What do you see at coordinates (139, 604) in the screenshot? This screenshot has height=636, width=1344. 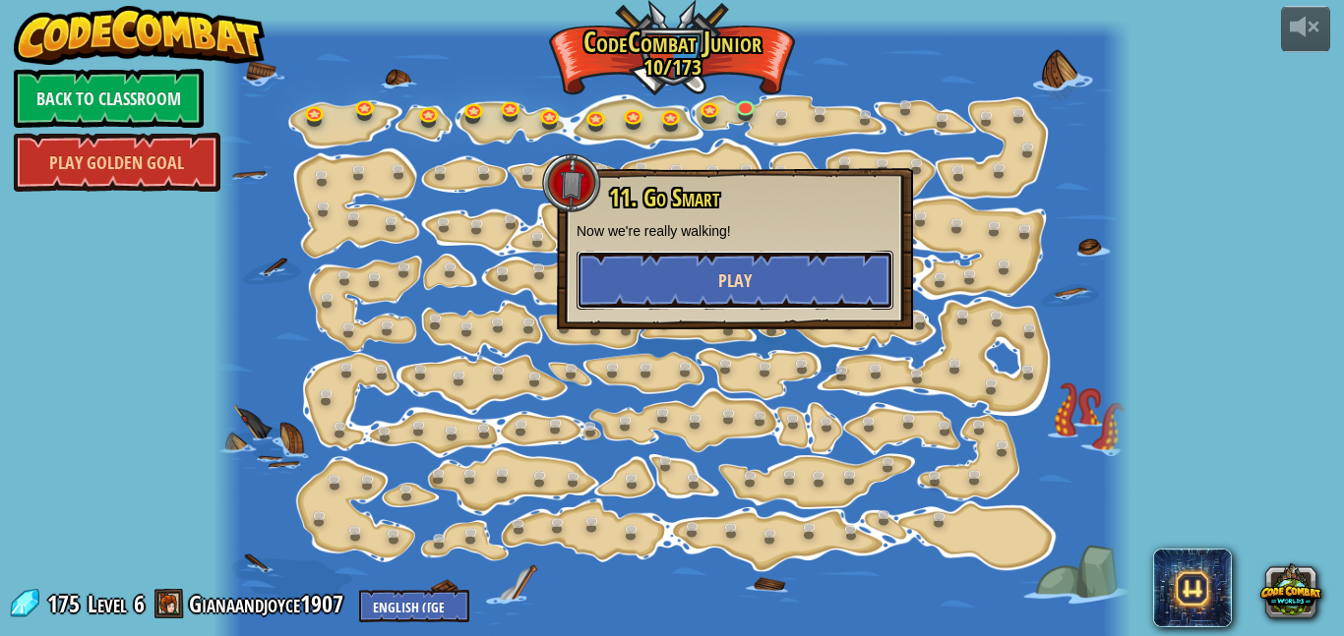 I see `span: 6` at bounding box center [139, 604].